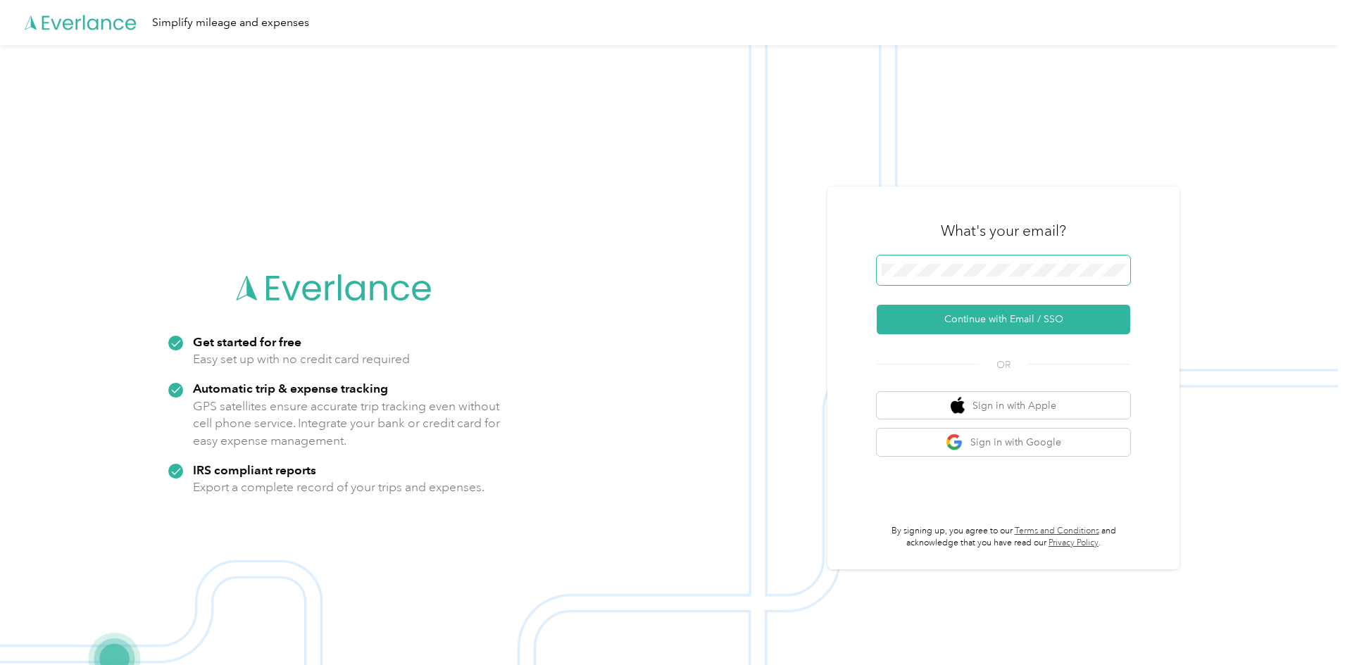 This screenshot has height=665, width=1345. What do you see at coordinates (1073, 543) in the screenshot?
I see `a: Privacy Policy` at bounding box center [1073, 543].